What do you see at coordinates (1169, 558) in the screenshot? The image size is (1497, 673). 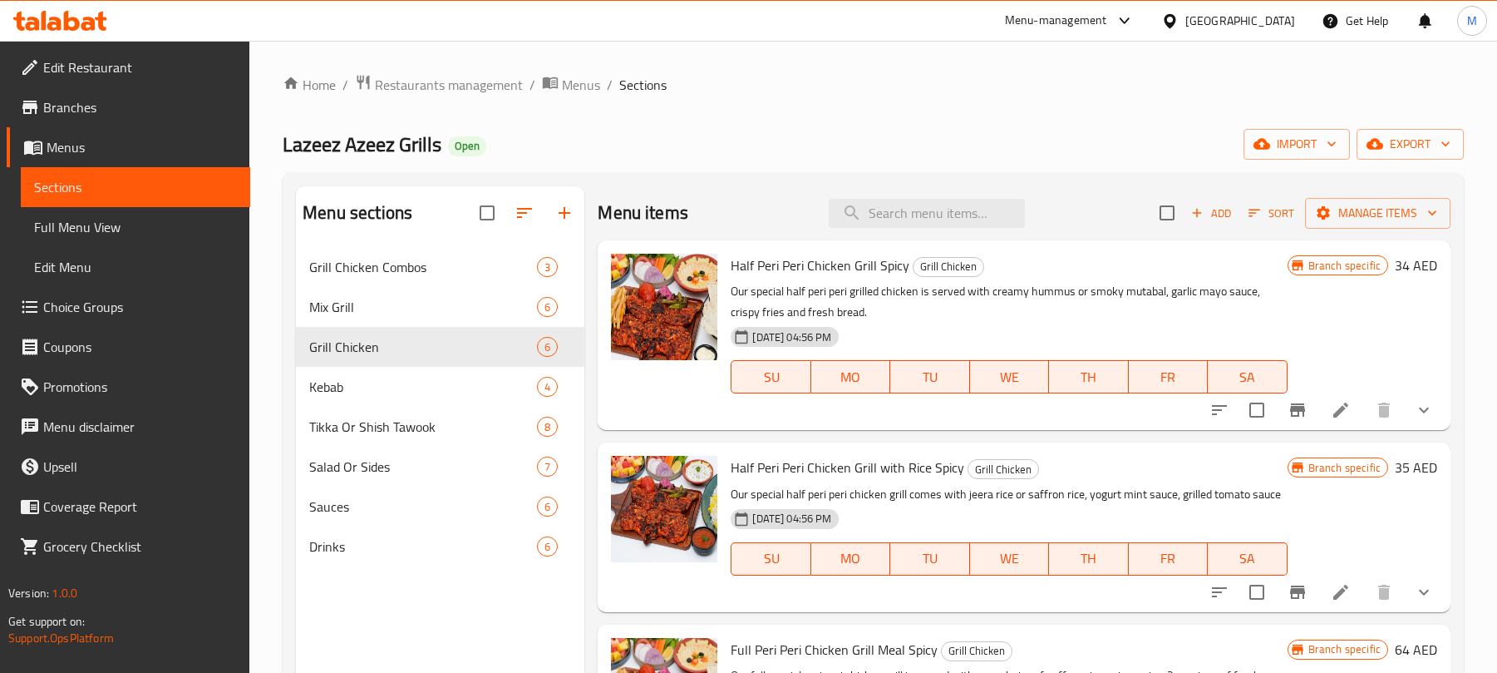 I see `span: FR` at bounding box center [1169, 558].